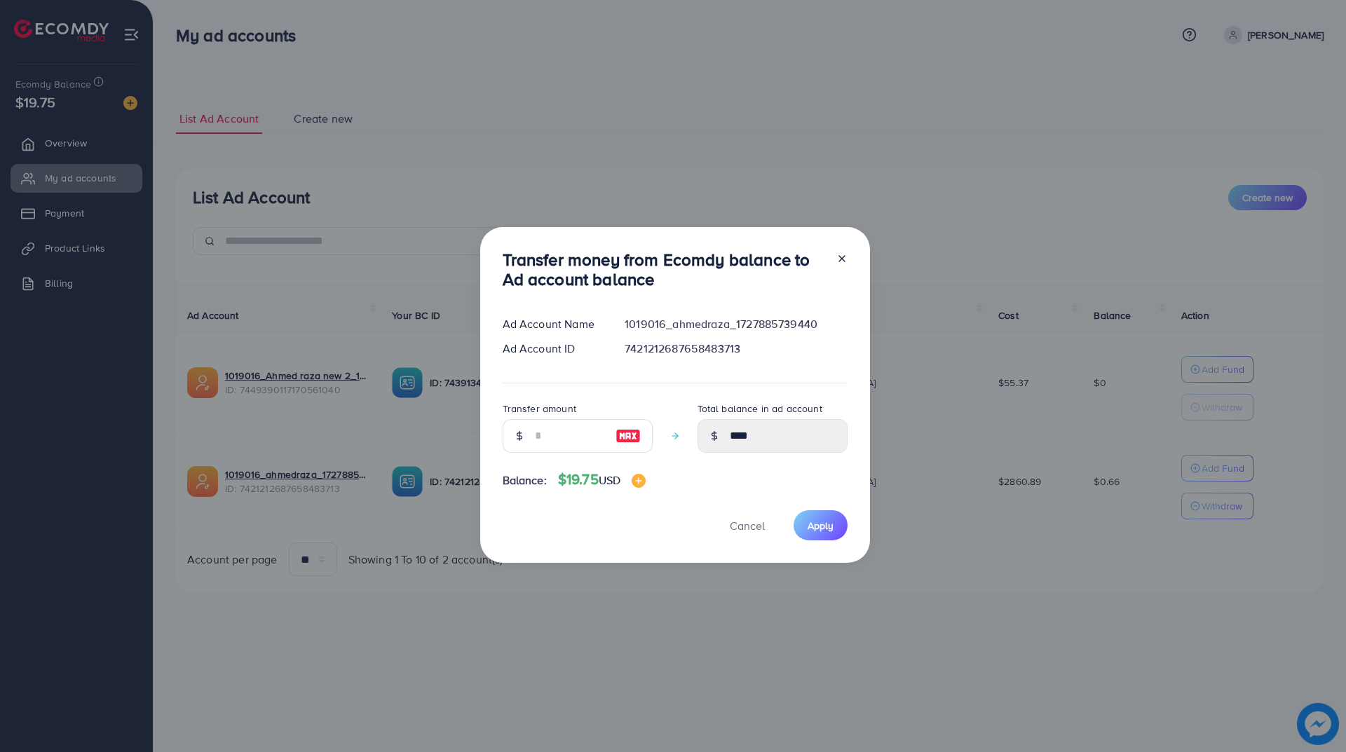 The height and width of the screenshot is (752, 1346). I want to click on span: Cancel, so click(747, 526).